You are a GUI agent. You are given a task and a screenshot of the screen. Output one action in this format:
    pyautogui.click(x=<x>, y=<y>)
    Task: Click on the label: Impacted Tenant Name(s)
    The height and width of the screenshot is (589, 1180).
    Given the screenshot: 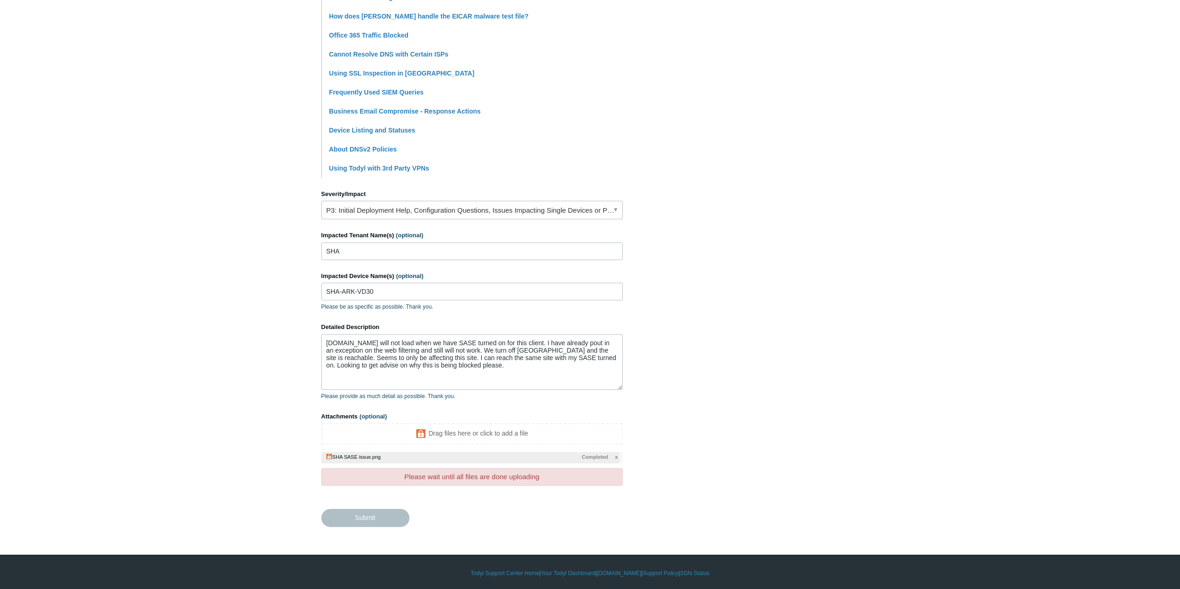 What is the action you would take?
    pyautogui.click(x=472, y=236)
    